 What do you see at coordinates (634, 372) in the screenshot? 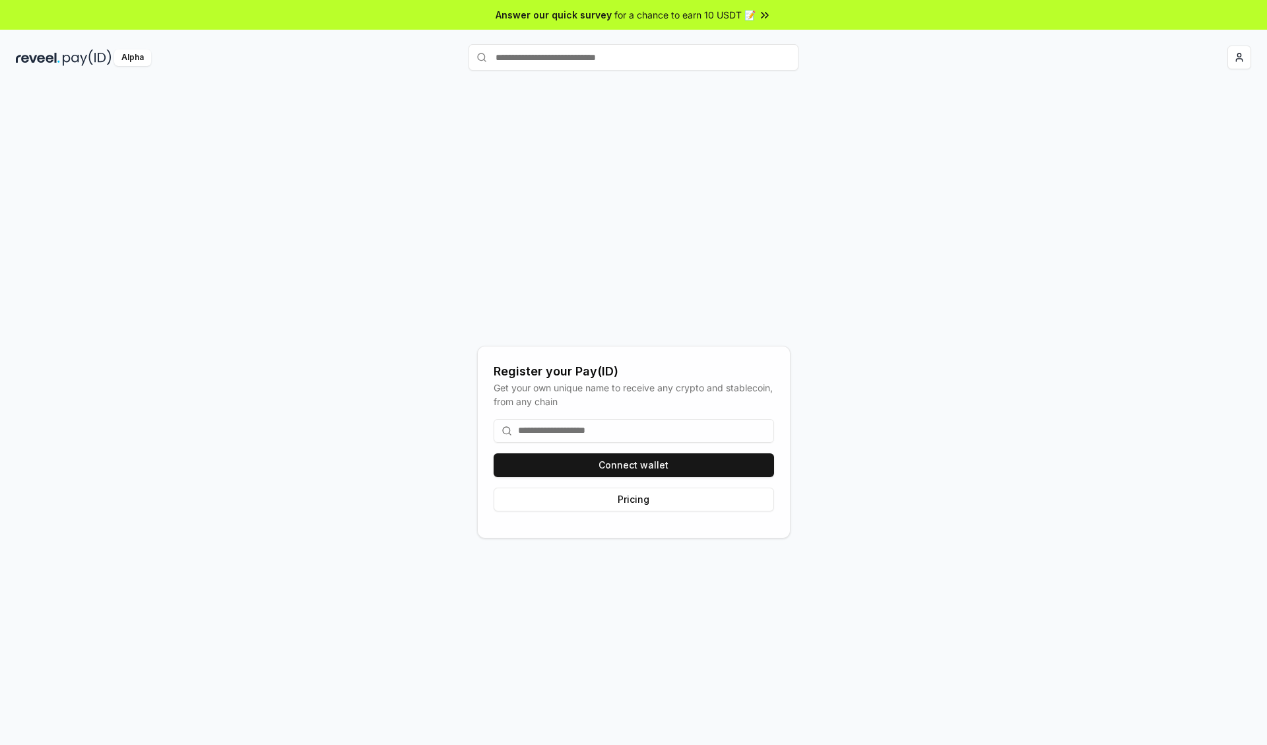
I see `div: Register your Pay(ID)` at bounding box center [634, 372].